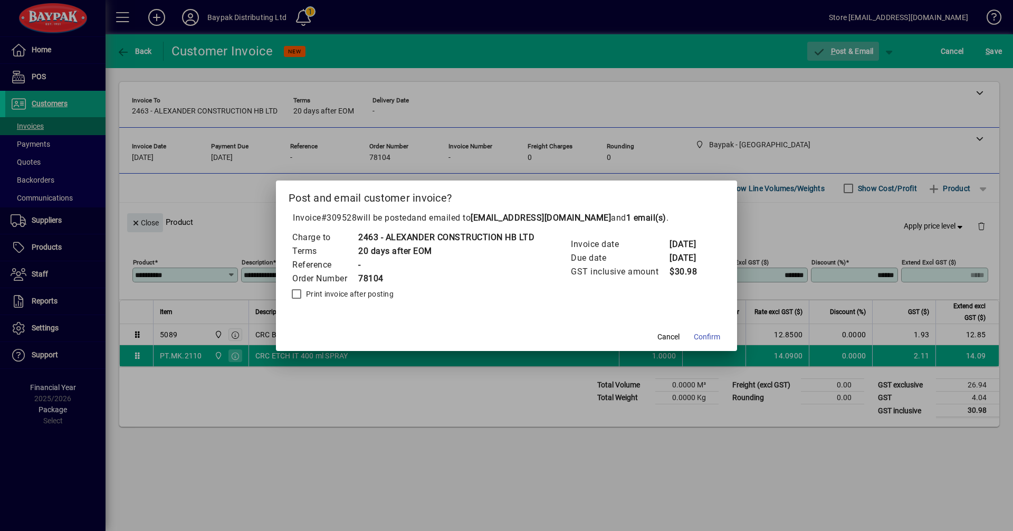 The image size is (1013, 531). I want to click on p: Invoice will be posted ., so click(506, 218).